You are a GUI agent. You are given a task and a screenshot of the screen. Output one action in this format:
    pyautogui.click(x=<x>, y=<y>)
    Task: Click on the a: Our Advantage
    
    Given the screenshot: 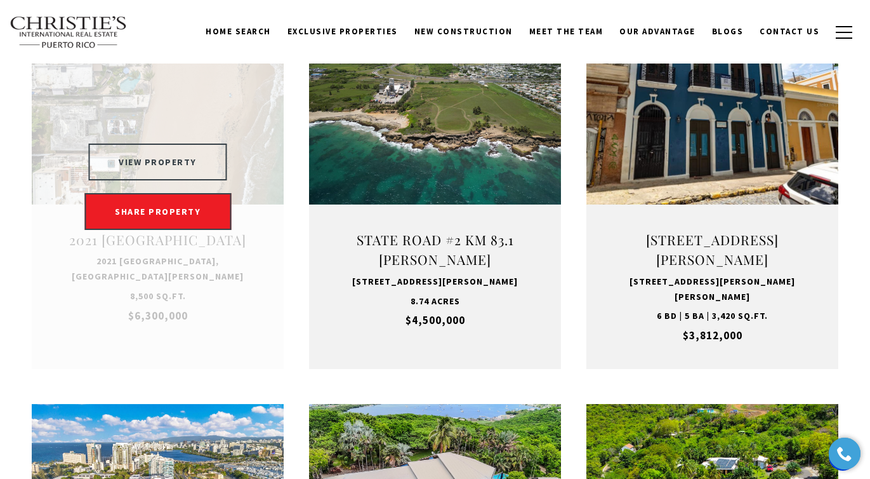 What is the action you would take?
    pyautogui.click(x=658, y=32)
    